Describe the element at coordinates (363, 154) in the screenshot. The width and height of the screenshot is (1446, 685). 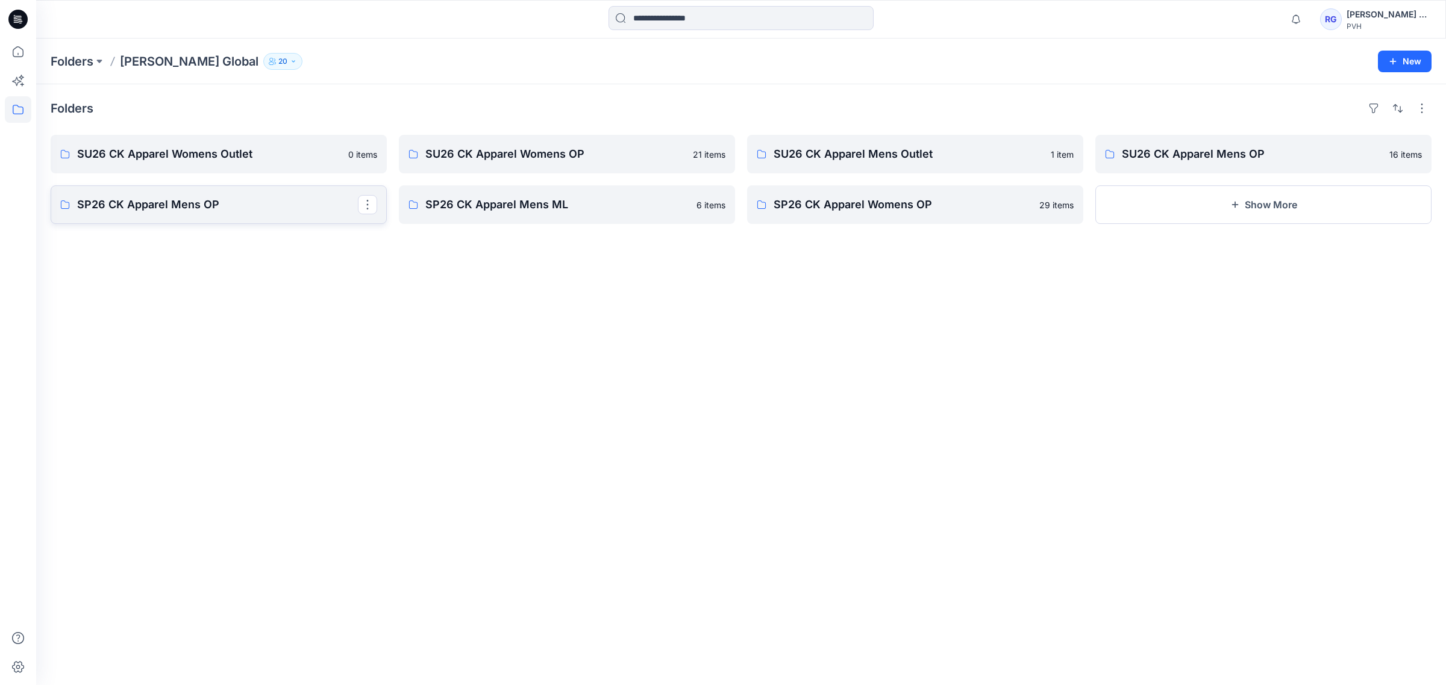
I see `p: 0 items` at that location.